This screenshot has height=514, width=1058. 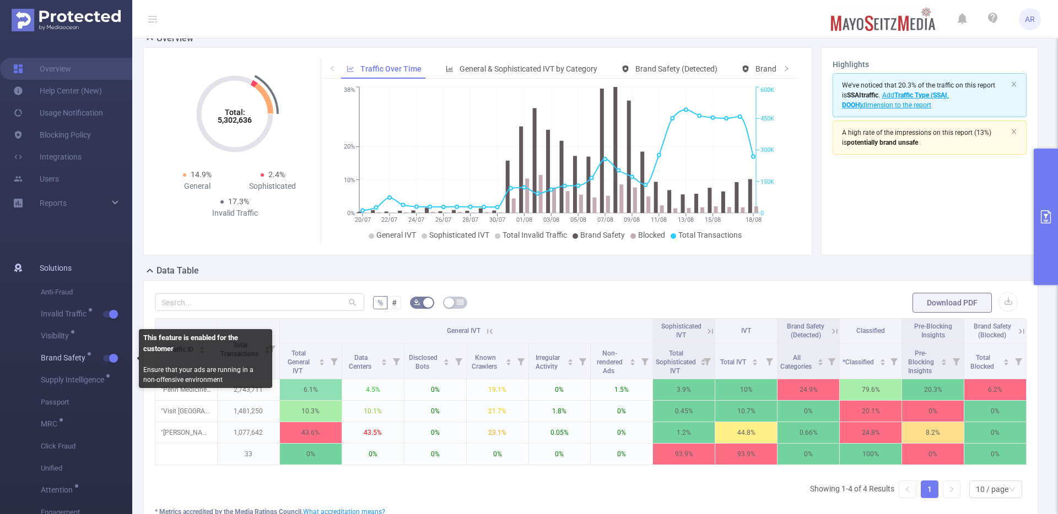 I want to click on a: Blocking Policy, so click(x=52, y=135).